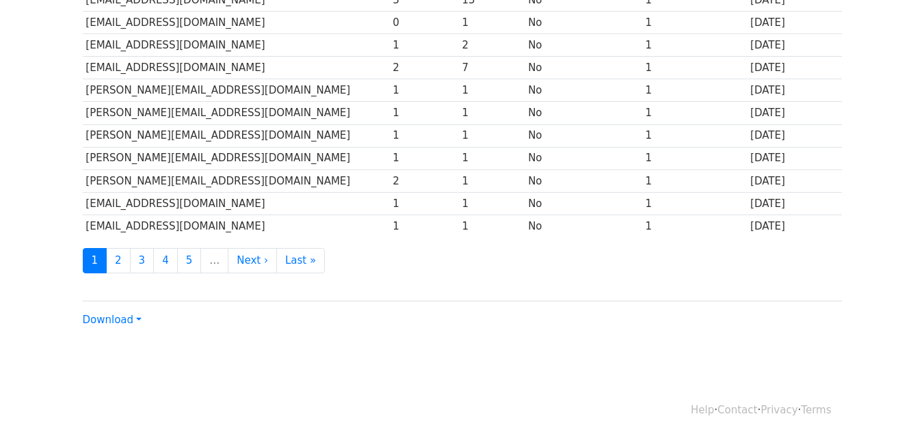  What do you see at coordinates (189, 261) in the screenshot?
I see `a: 5` at bounding box center [189, 261].